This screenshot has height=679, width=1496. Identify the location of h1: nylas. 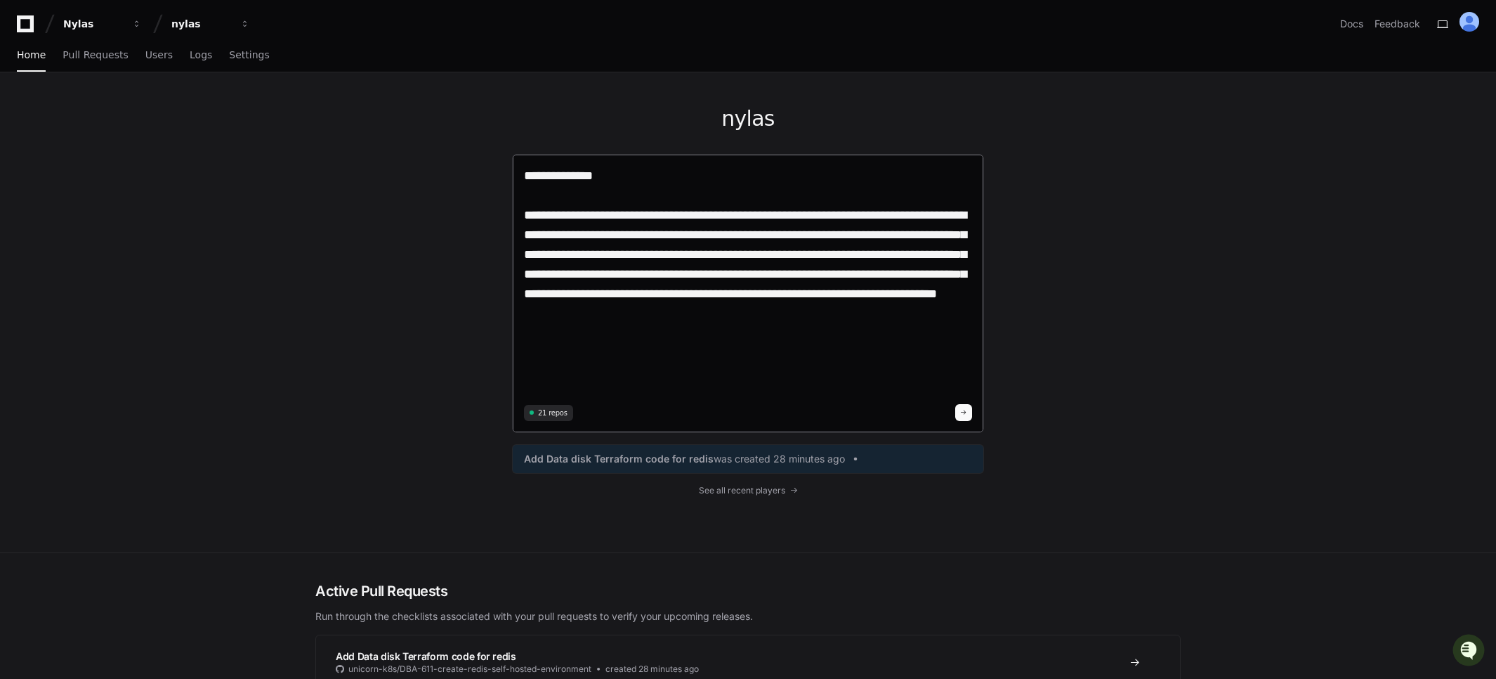
(748, 119).